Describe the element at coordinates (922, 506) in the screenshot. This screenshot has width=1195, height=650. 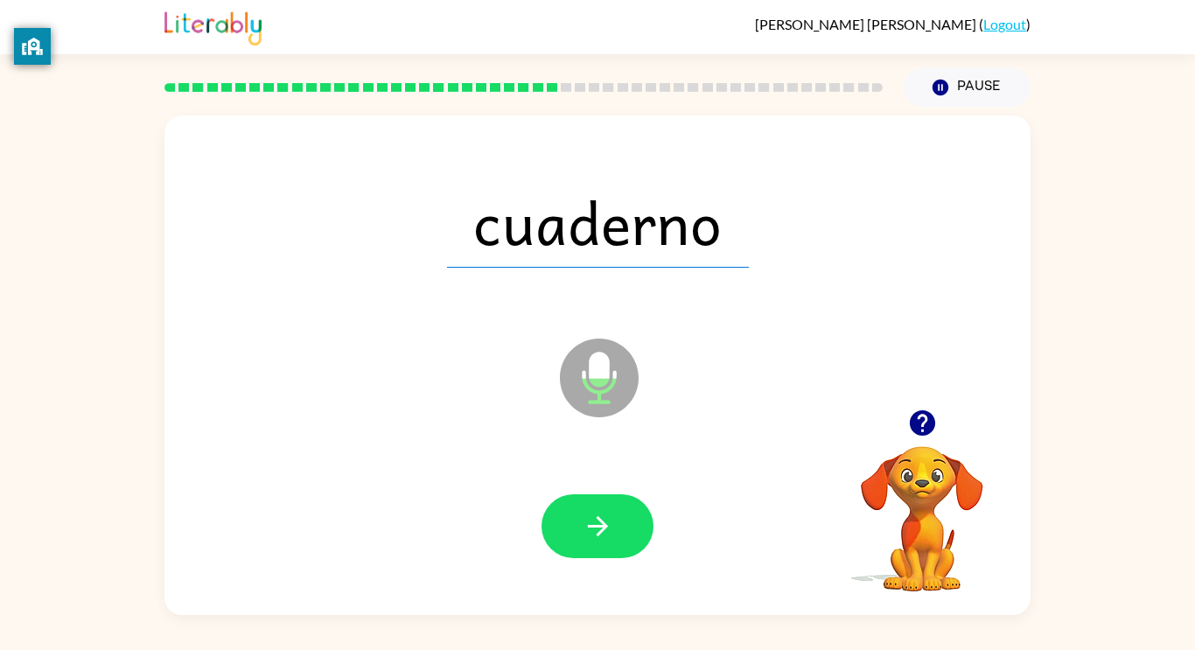
I see `video: Your browser must support playing .mp4 files to use Literably. Please try using another browser.` at that location.